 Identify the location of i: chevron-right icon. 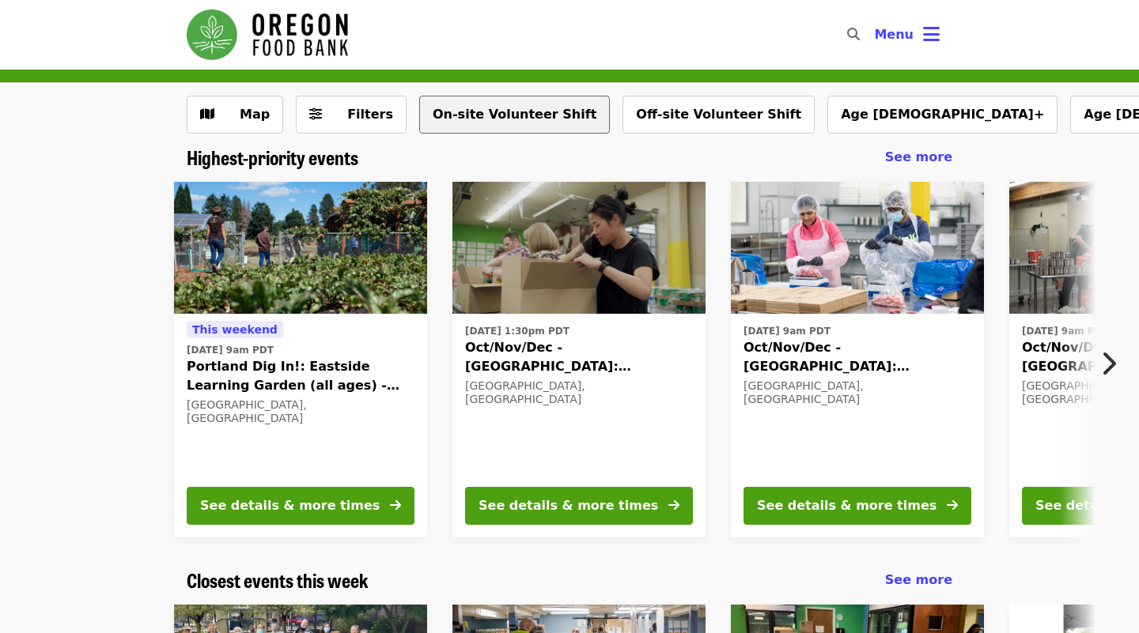
(1108, 364).